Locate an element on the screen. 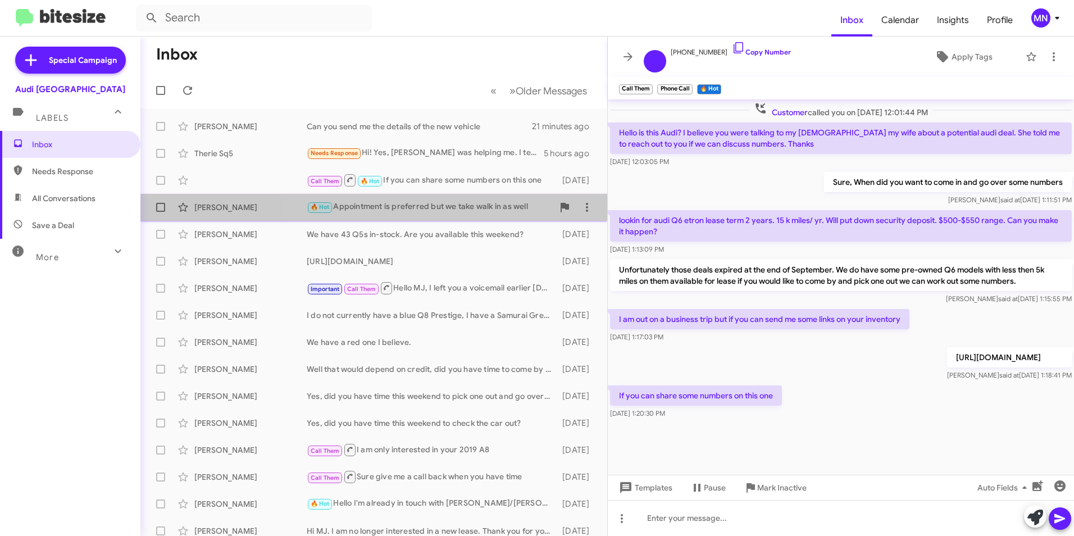 This screenshot has height=536, width=1074. p: I am out on a business trip but if you can send me some links on your inventory is located at coordinates (759, 319).